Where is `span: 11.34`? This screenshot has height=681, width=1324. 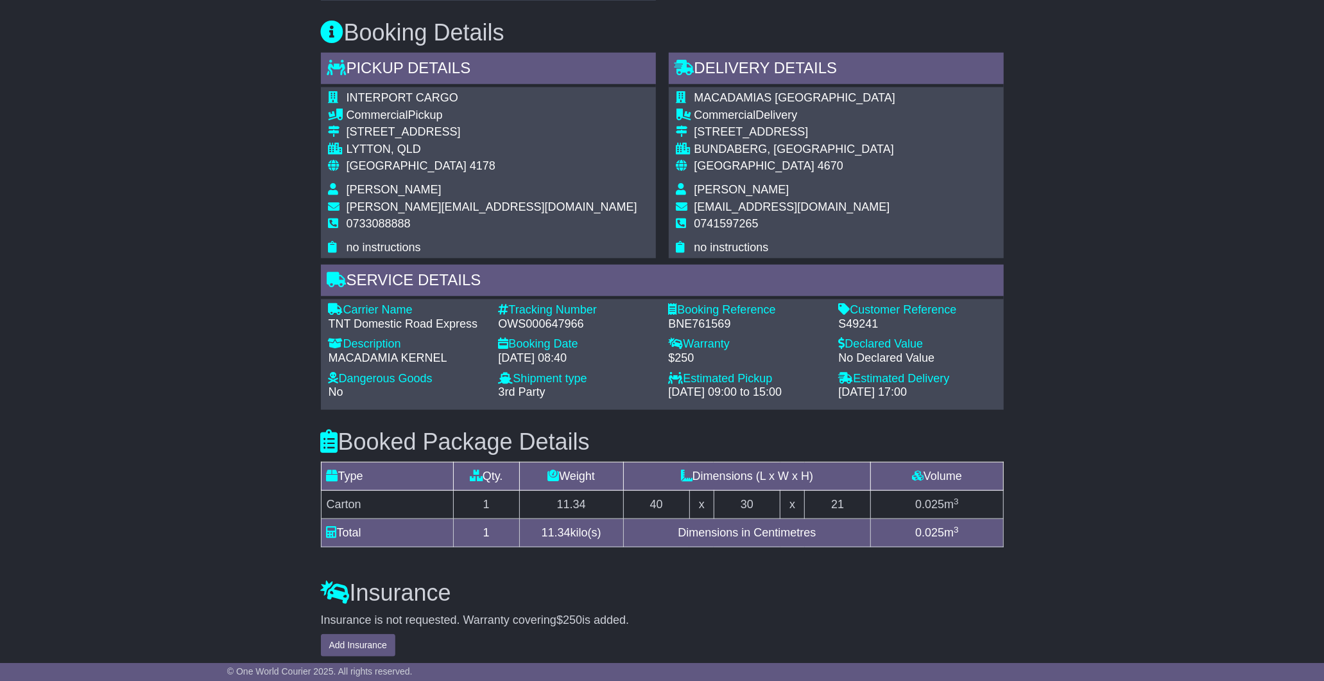 span: 11.34 is located at coordinates (556, 532).